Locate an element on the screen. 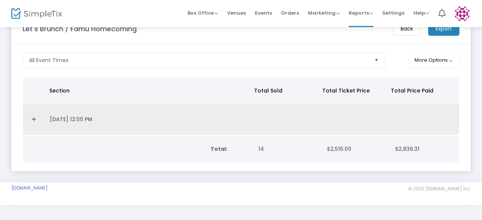 The image size is (482, 220). button: Select is located at coordinates (377, 60).